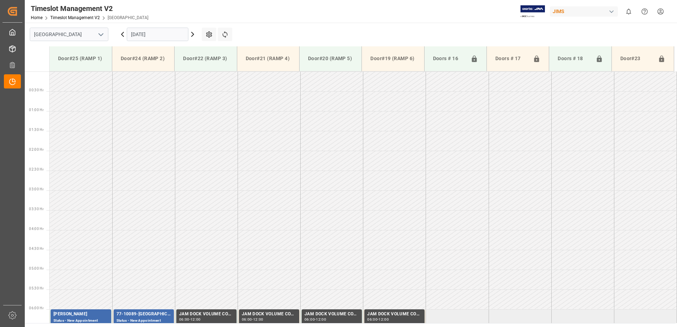  What do you see at coordinates (36, 110) in the screenshot?
I see `span: 01:00 Hr` at bounding box center [36, 110].